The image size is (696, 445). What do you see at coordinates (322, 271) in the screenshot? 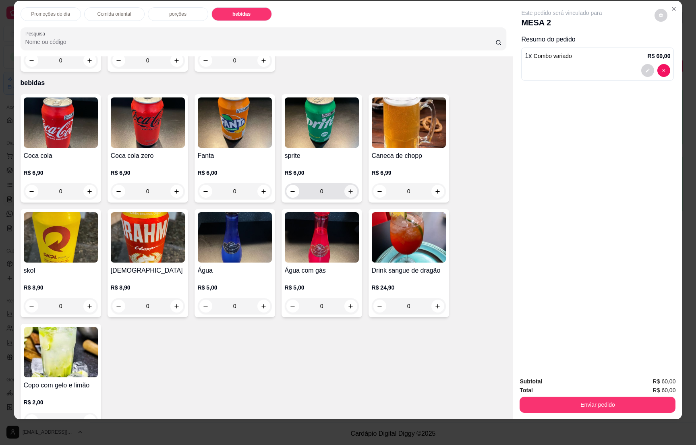
I see `h4: Água com gás` at bounding box center [322, 271].